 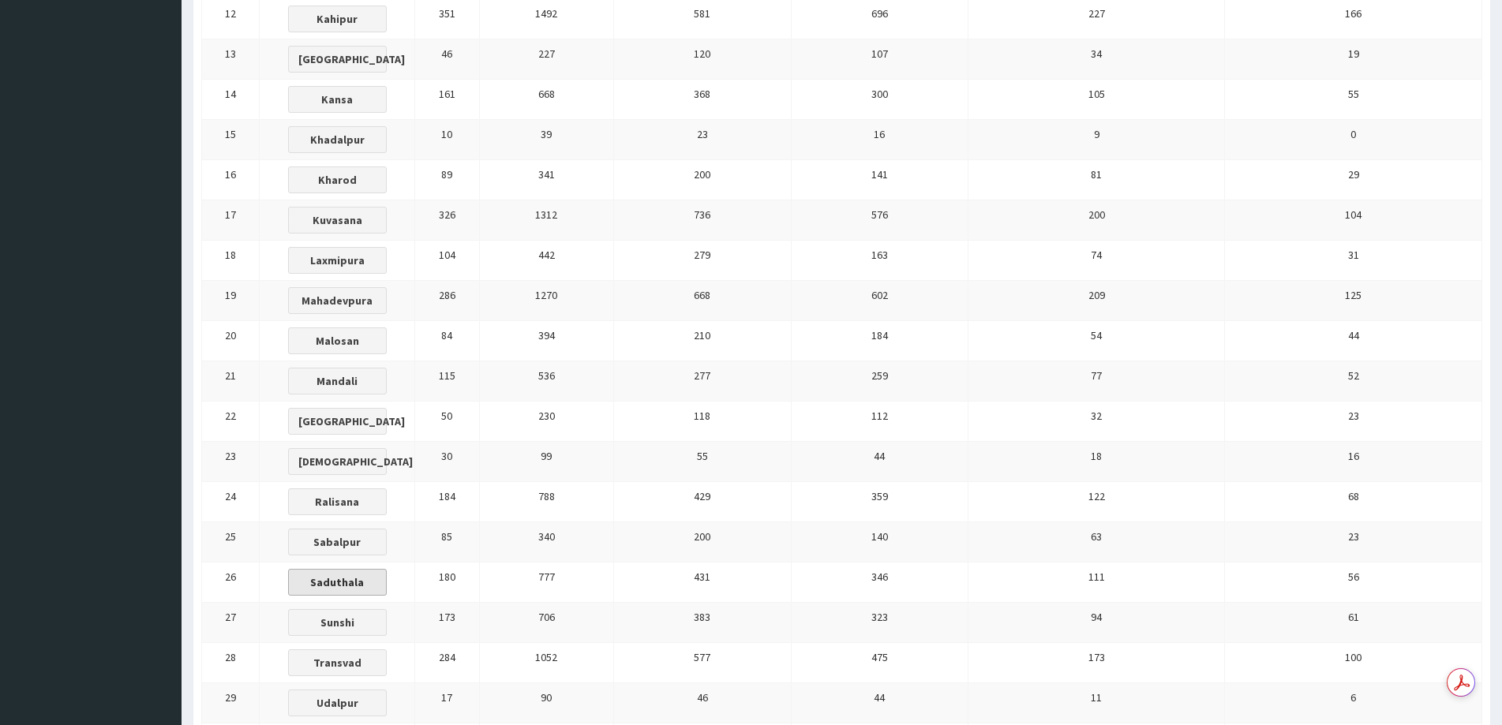 What do you see at coordinates (337, 140) in the screenshot?
I see `button: Khadalpur` at bounding box center [337, 140].